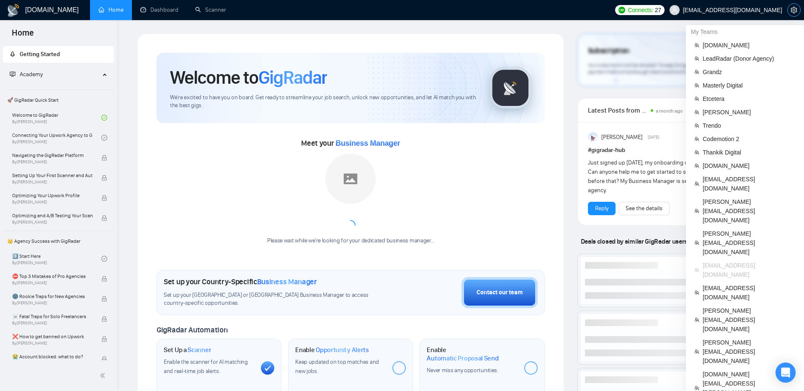  Describe the element at coordinates (351, 225) in the screenshot. I see `span: loading` at that location.